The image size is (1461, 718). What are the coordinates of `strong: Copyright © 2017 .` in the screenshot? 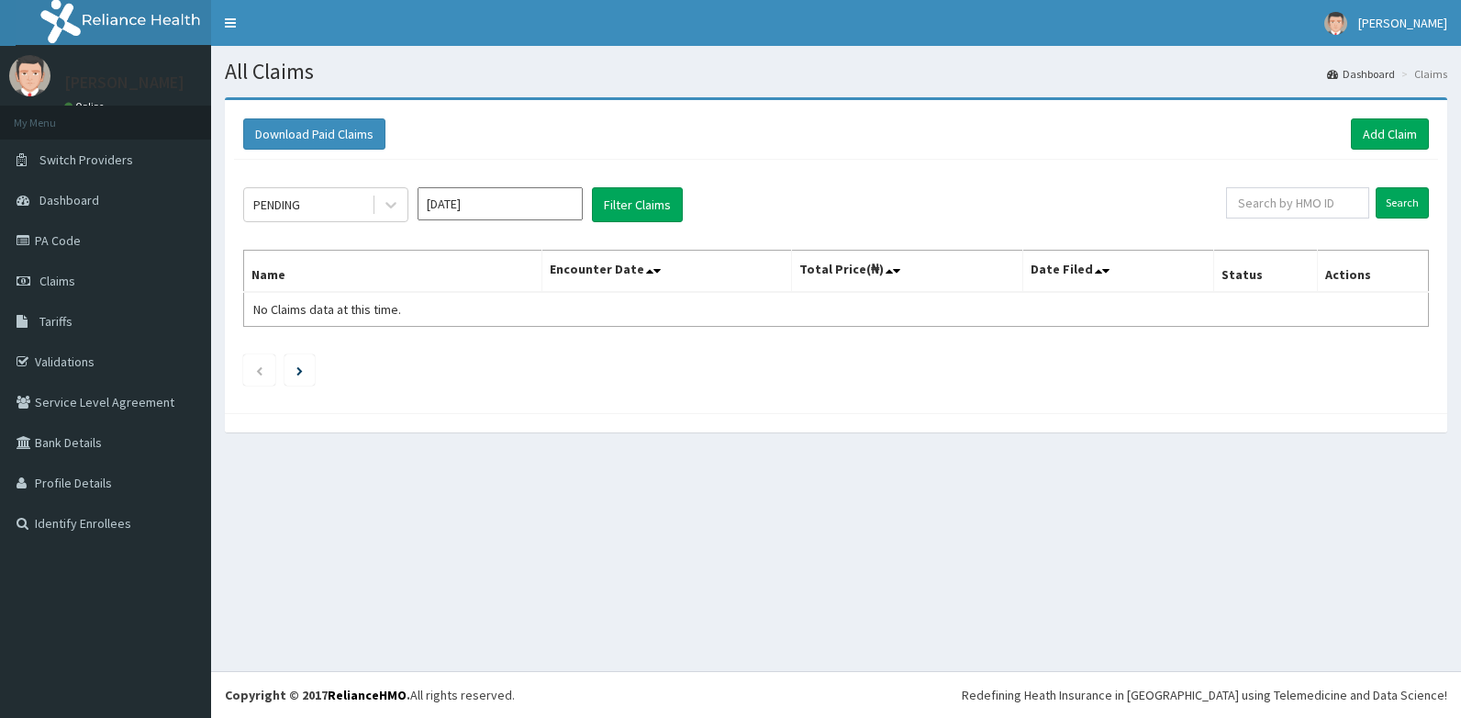 It's located at (318, 695).